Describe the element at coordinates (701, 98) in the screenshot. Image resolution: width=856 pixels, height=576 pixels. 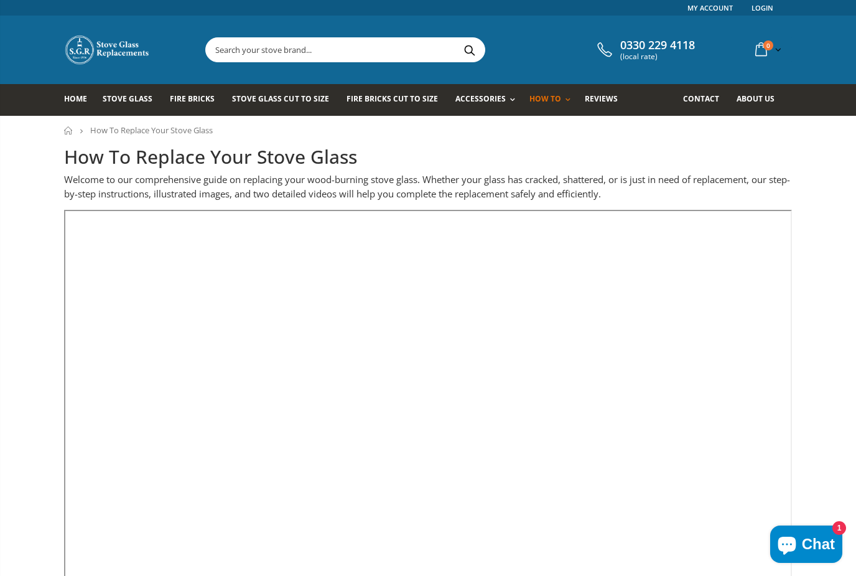
I see `span: Contact` at that location.